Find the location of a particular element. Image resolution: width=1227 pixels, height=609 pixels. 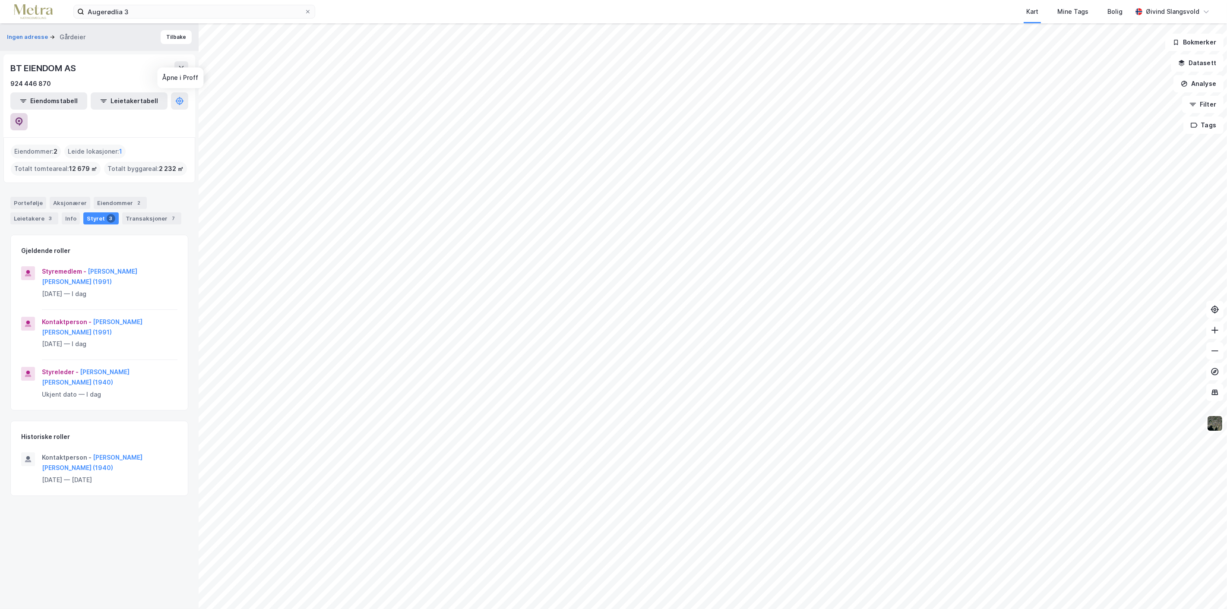

img: metra-logo.256734c3b2bbffee19d4.png is located at coordinates (33, 12).